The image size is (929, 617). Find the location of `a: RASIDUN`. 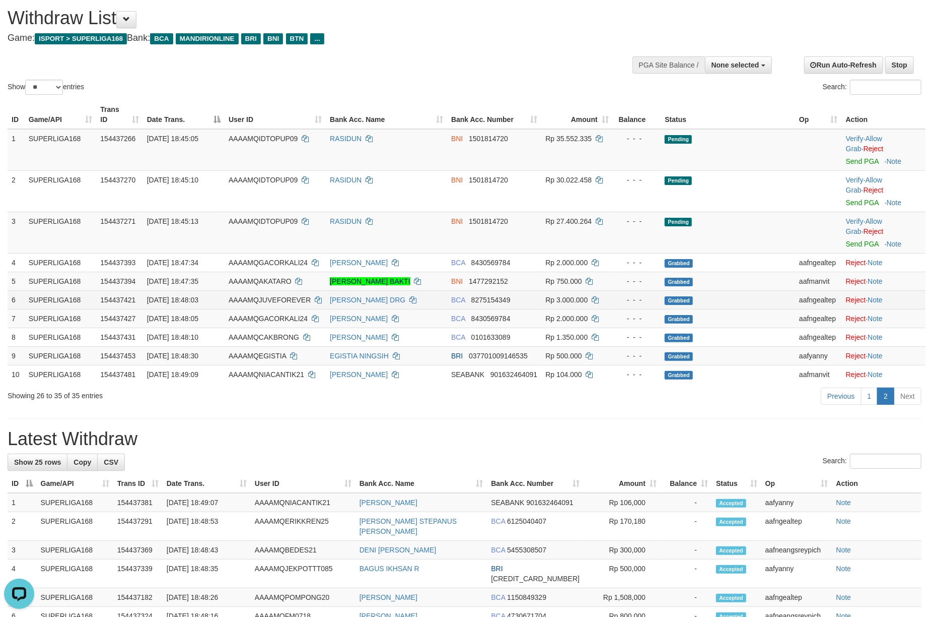

a: RASIDUN is located at coordinates (346, 221).